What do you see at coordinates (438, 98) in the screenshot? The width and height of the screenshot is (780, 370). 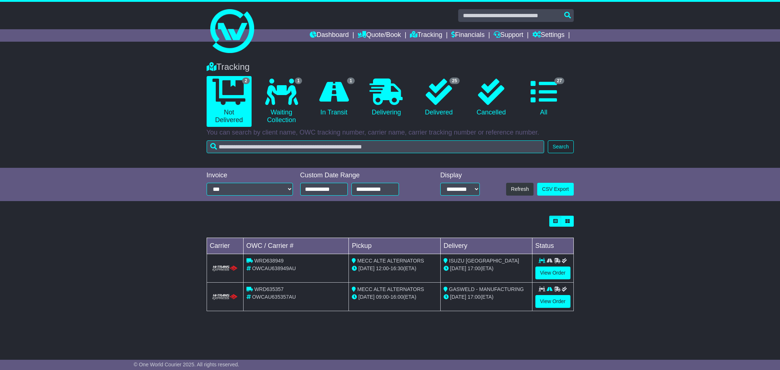 I see `a: 25 Delivered` at bounding box center [438, 98].